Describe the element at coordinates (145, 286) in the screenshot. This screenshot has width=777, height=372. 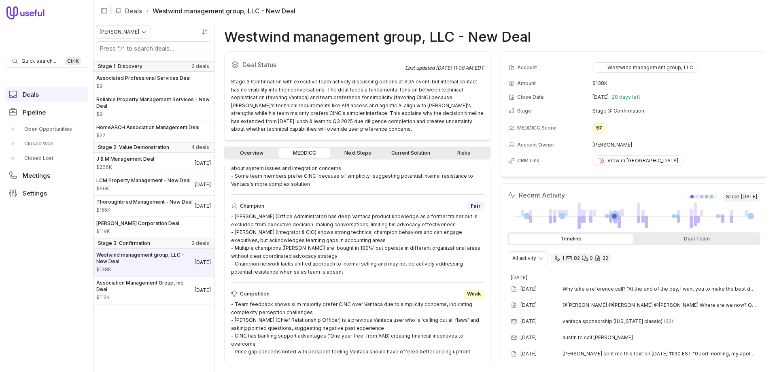
I see `span: Association Management Group, Inc. Deal` at that location.